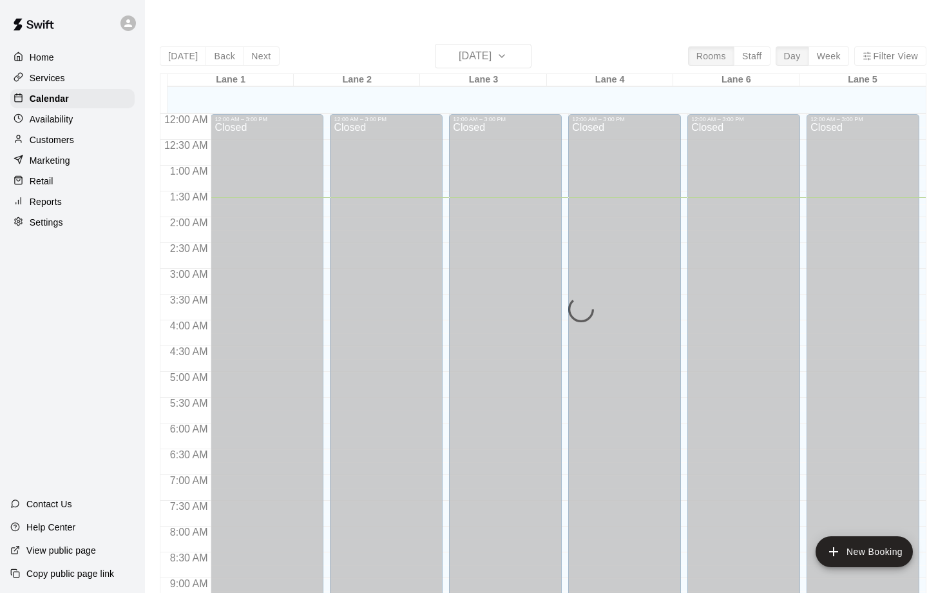 This screenshot has height=593, width=947. Describe the element at coordinates (51, 527) in the screenshot. I see `p: Help Center` at that location.